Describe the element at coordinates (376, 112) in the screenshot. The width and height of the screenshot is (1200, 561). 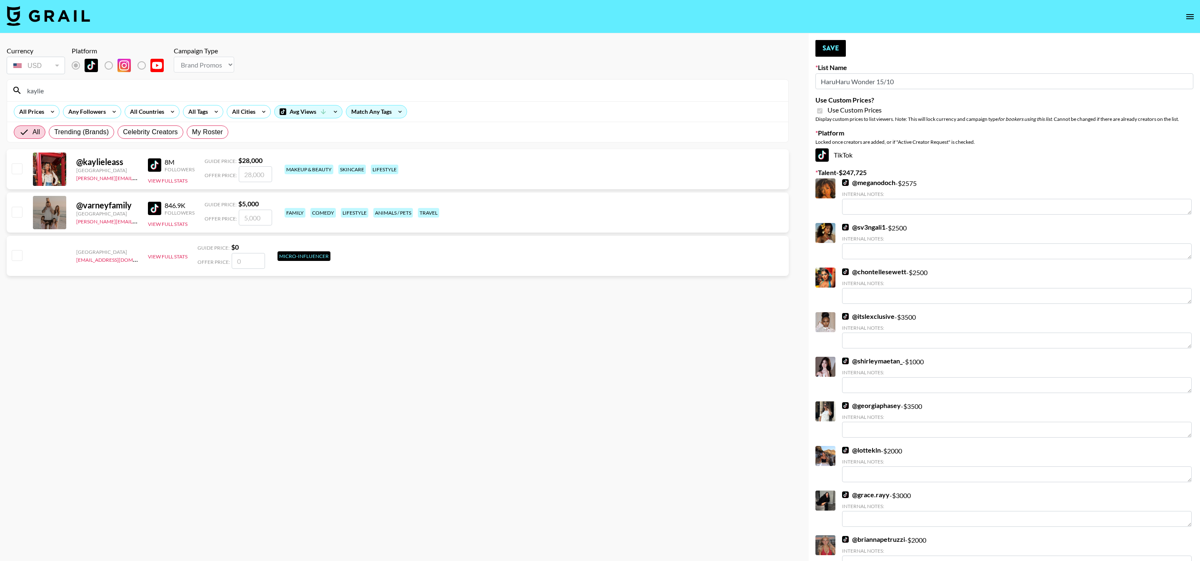
I see `div: Match Any Tags` at that location.